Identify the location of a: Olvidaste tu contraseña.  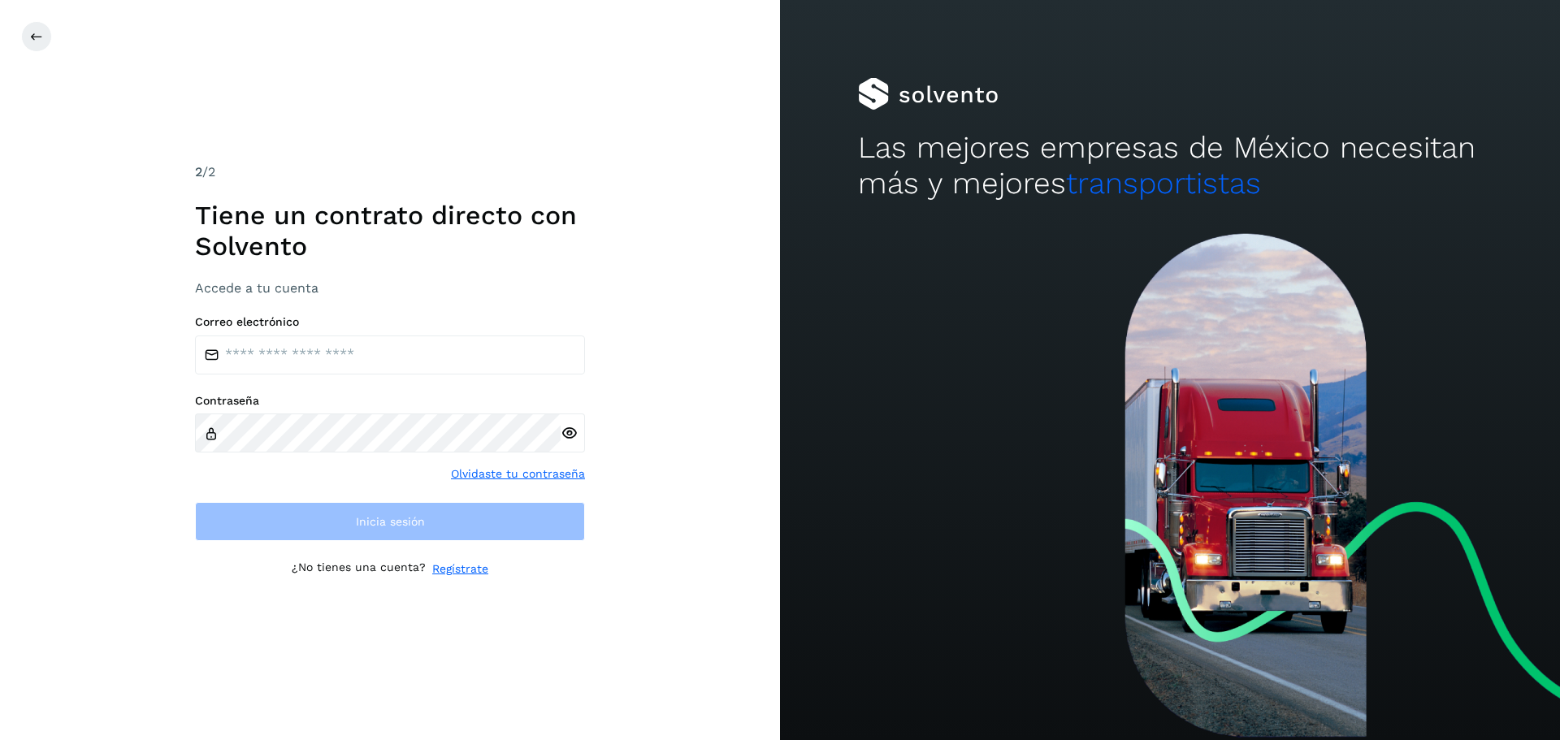
(518, 474).